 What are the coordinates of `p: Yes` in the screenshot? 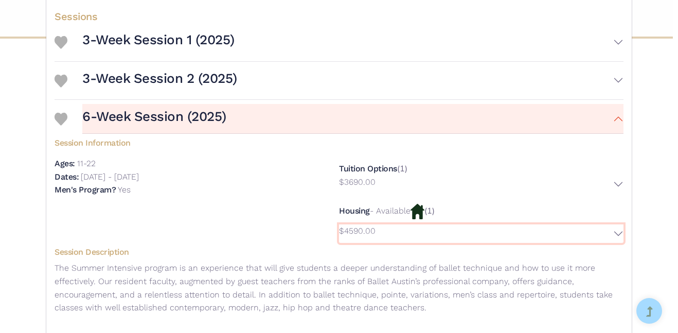 It's located at (124, 189).